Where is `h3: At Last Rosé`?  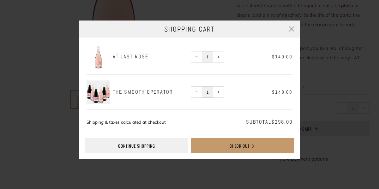 h3: At Last Rosé is located at coordinates (151, 57).